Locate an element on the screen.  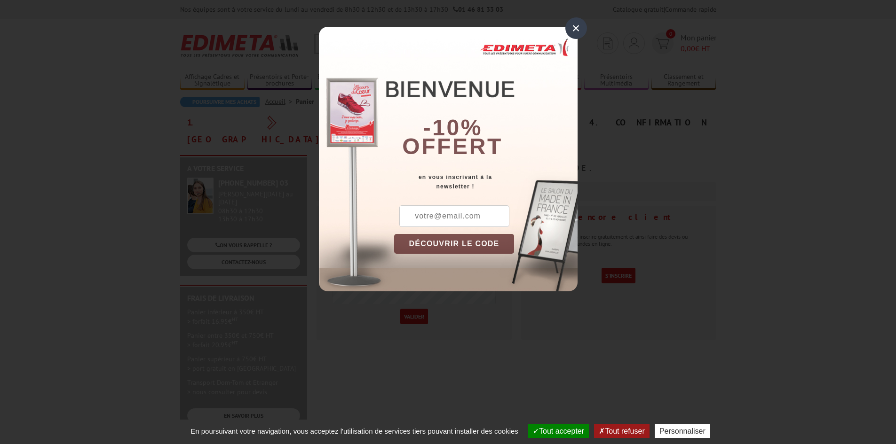
button: Tout accepter is located at coordinates (558, 431).